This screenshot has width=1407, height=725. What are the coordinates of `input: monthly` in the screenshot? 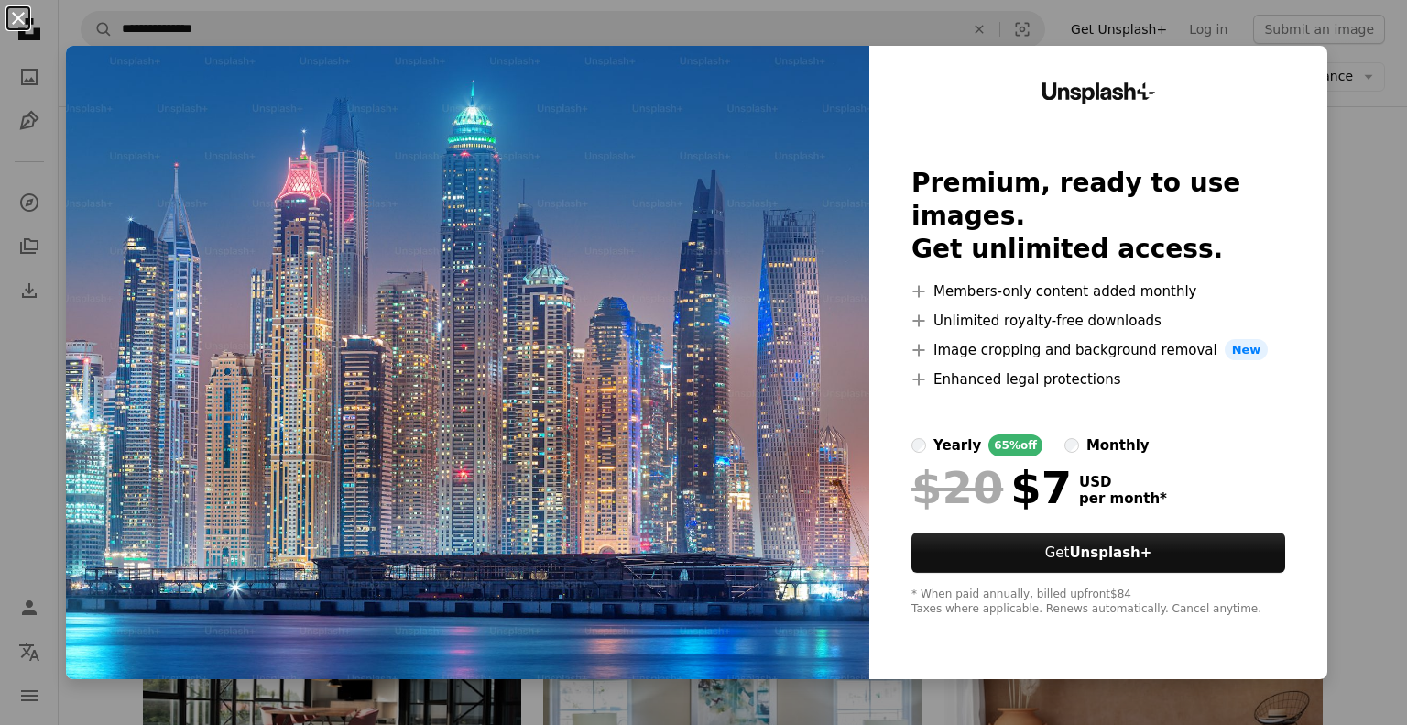 It's located at (1072, 445).